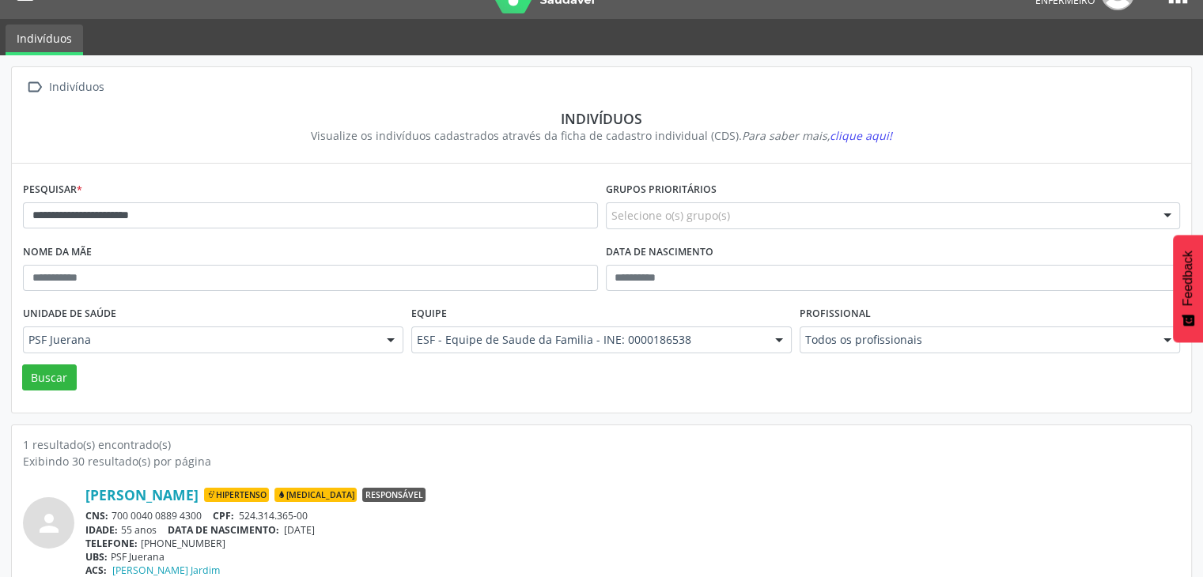 Image resolution: width=1203 pixels, height=577 pixels. Describe the element at coordinates (633, 516) in the screenshot. I see `div: 700 0040 0889 4300` at that location.